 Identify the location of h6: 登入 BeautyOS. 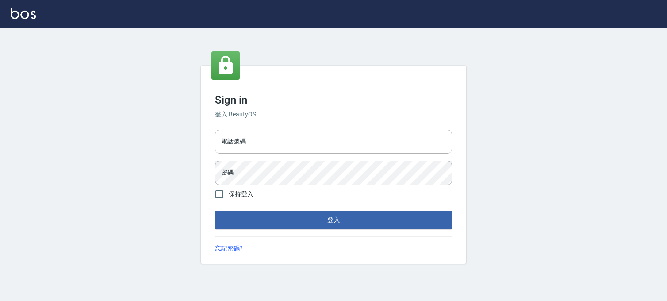
(333, 114).